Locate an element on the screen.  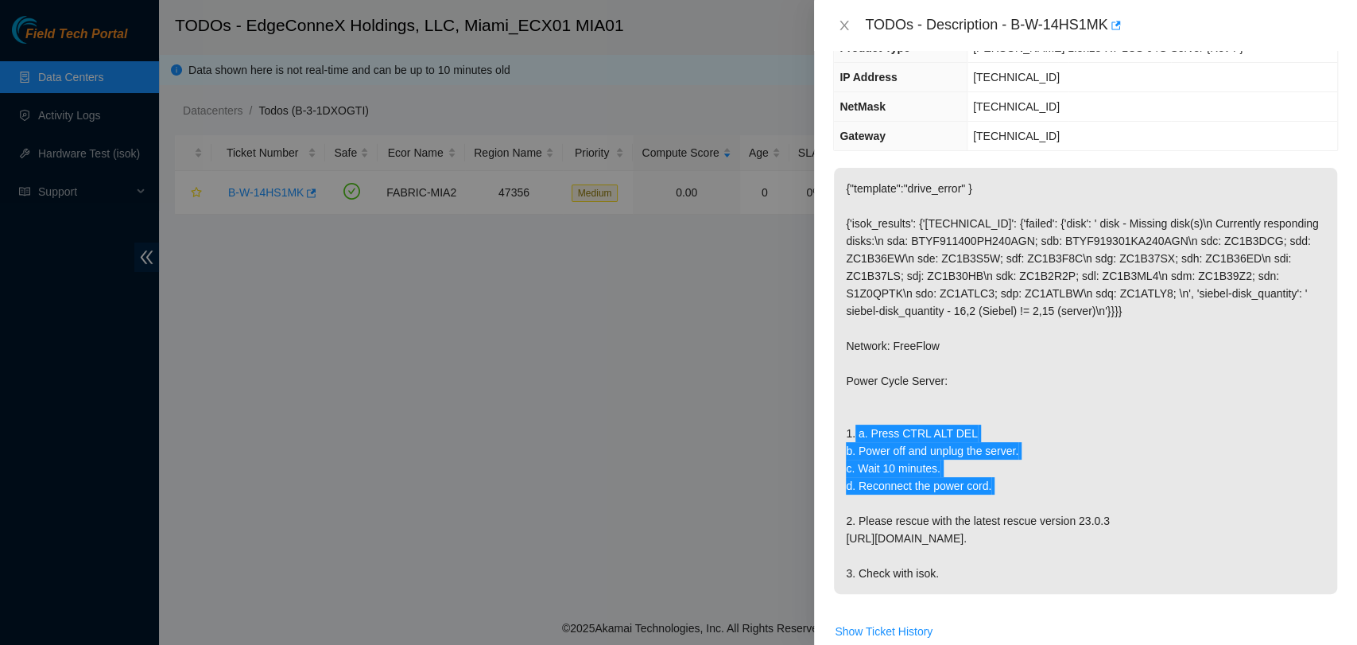
span: IP Address is located at coordinates (868, 77).